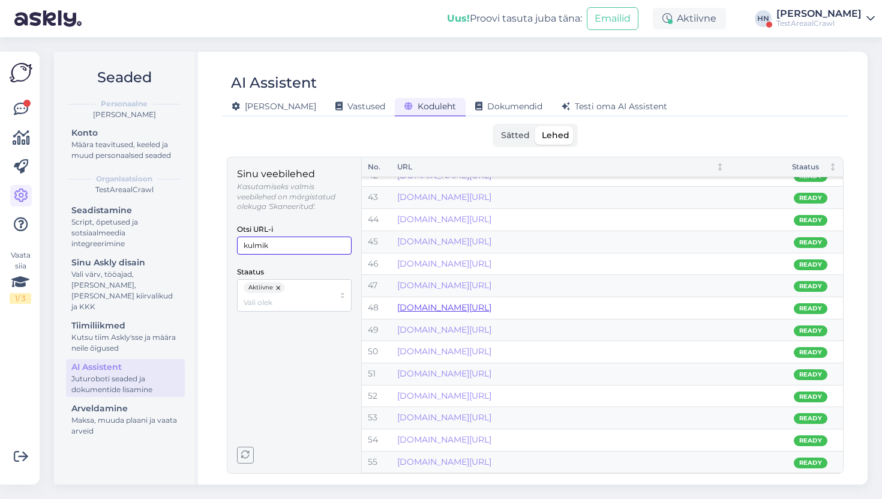 This screenshot has height=499, width=882. What do you see at coordinates (125, 133) in the screenshot?
I see `div: Konto` at bounding box center [125, 133].